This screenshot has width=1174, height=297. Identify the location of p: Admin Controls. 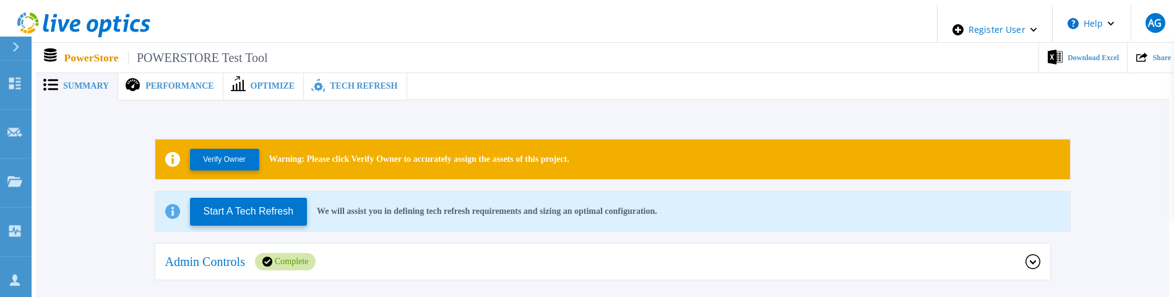
(205, 261).